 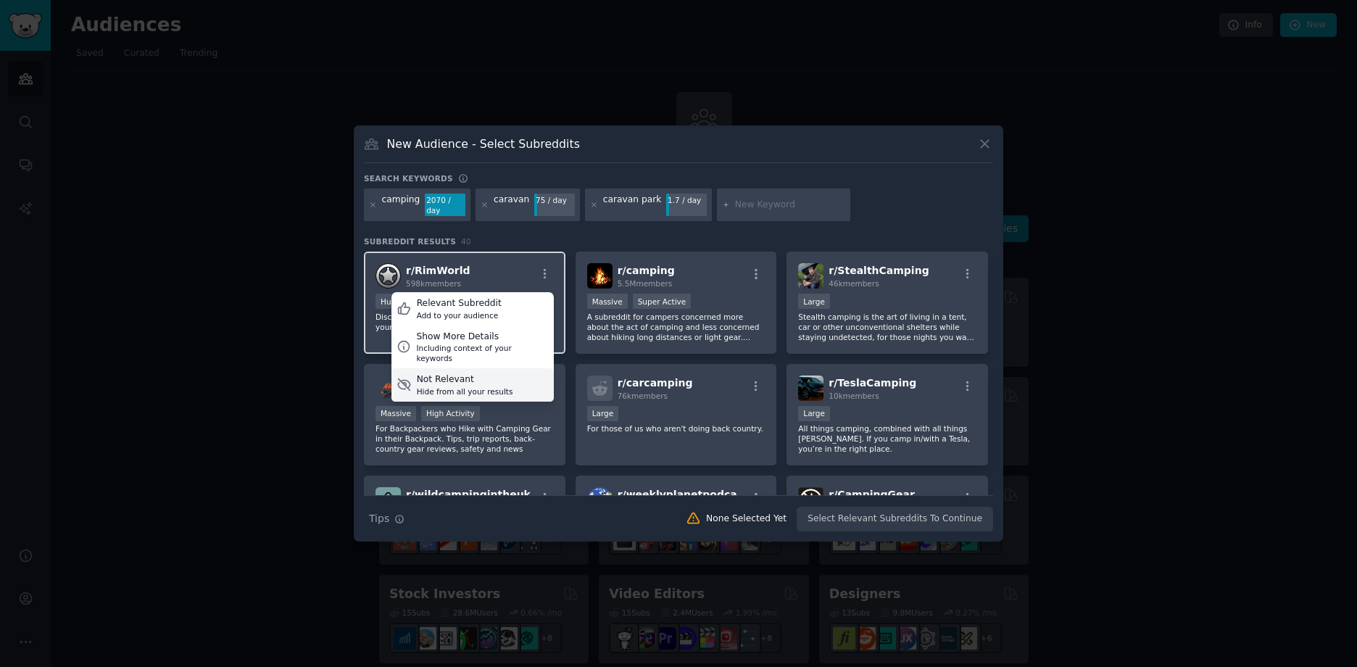 What do you see at coordinates (599, 275) in the screenshot?
I see `img: camping` at bounding box center [599, 275].